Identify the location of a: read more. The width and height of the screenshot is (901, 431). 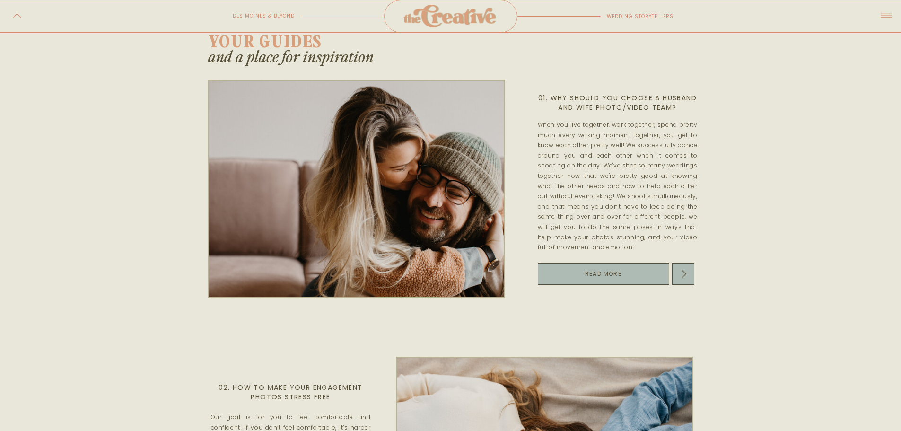
(604, 274).